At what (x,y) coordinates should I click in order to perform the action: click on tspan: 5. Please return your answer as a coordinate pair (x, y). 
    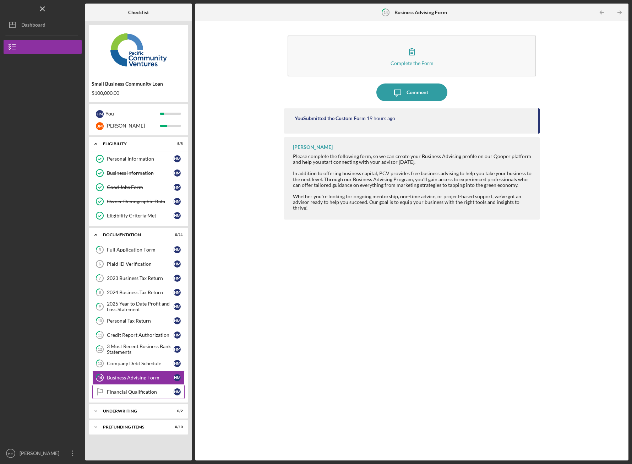
    Looking at the image, I should click on (100, 250).